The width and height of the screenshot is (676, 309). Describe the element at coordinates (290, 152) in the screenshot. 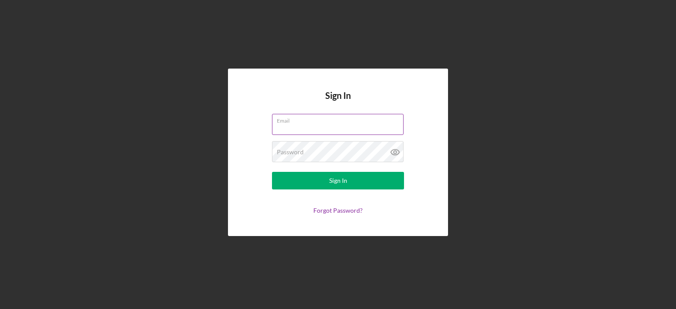

I see `label: Password` at that location.